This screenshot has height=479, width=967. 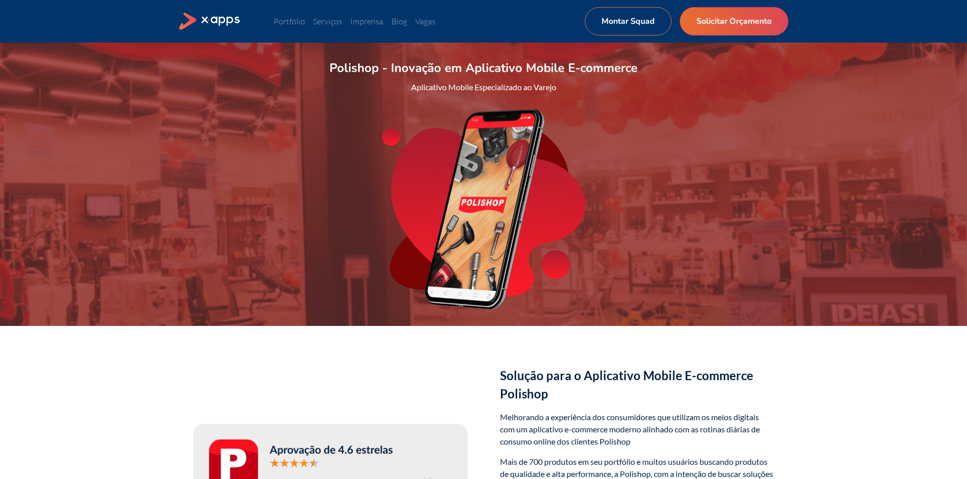 What do you see at coordinates (425, 21) in the screenshot?
I see `a: Vagas` at bounding box center [425, 21].